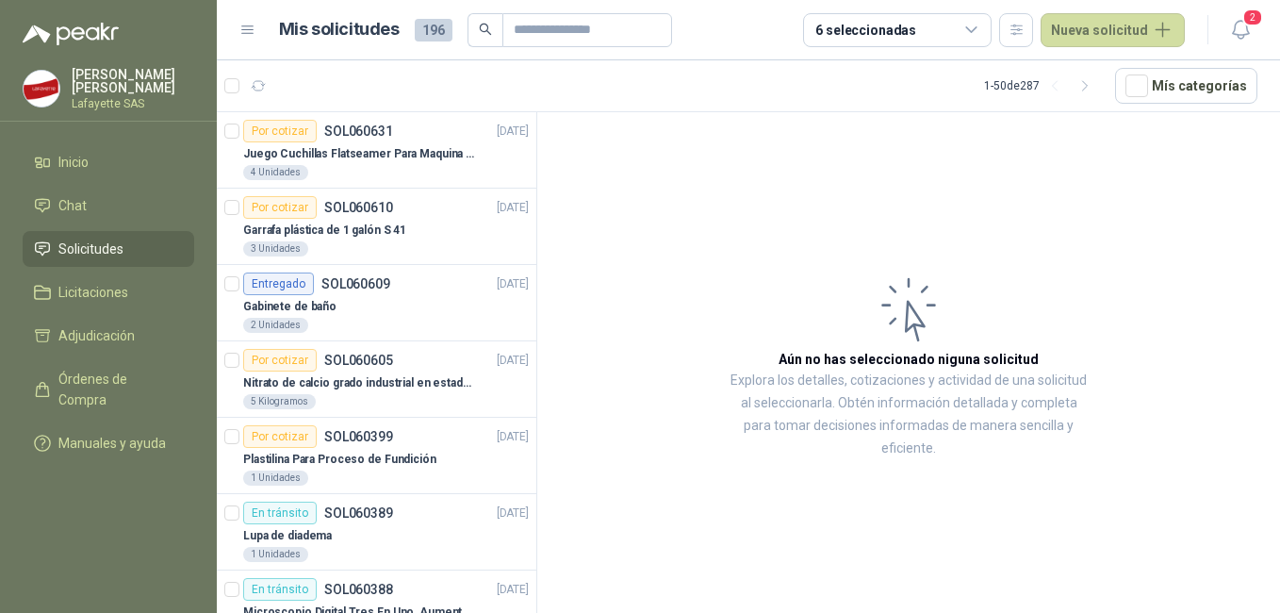  Describe the element at coordinates (339, 459) in the screenshot. I see `p: Plastilina Para Proceso de Fundición` at that location.